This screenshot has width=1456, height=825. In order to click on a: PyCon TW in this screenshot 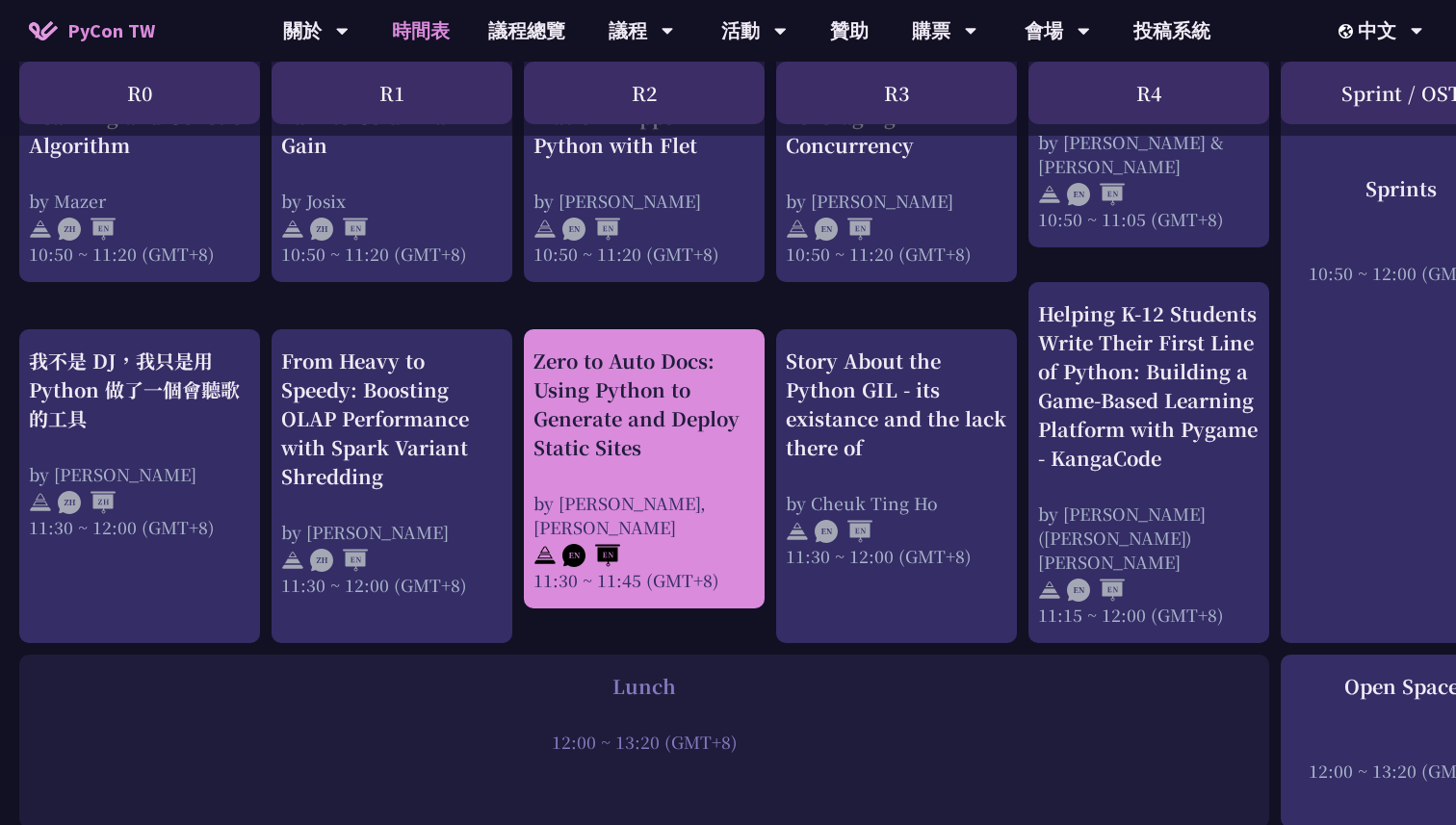, I will do `click(92, 31)`.